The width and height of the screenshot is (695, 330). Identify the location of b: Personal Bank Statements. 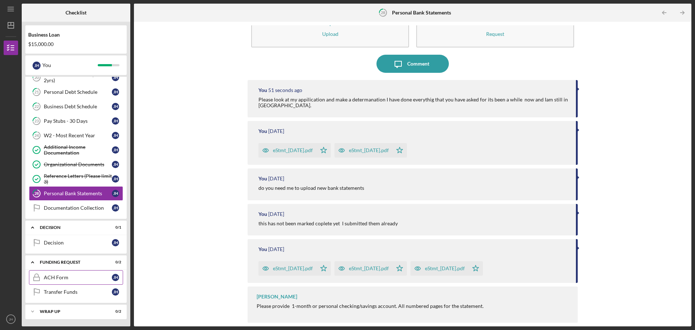
(421, 13).